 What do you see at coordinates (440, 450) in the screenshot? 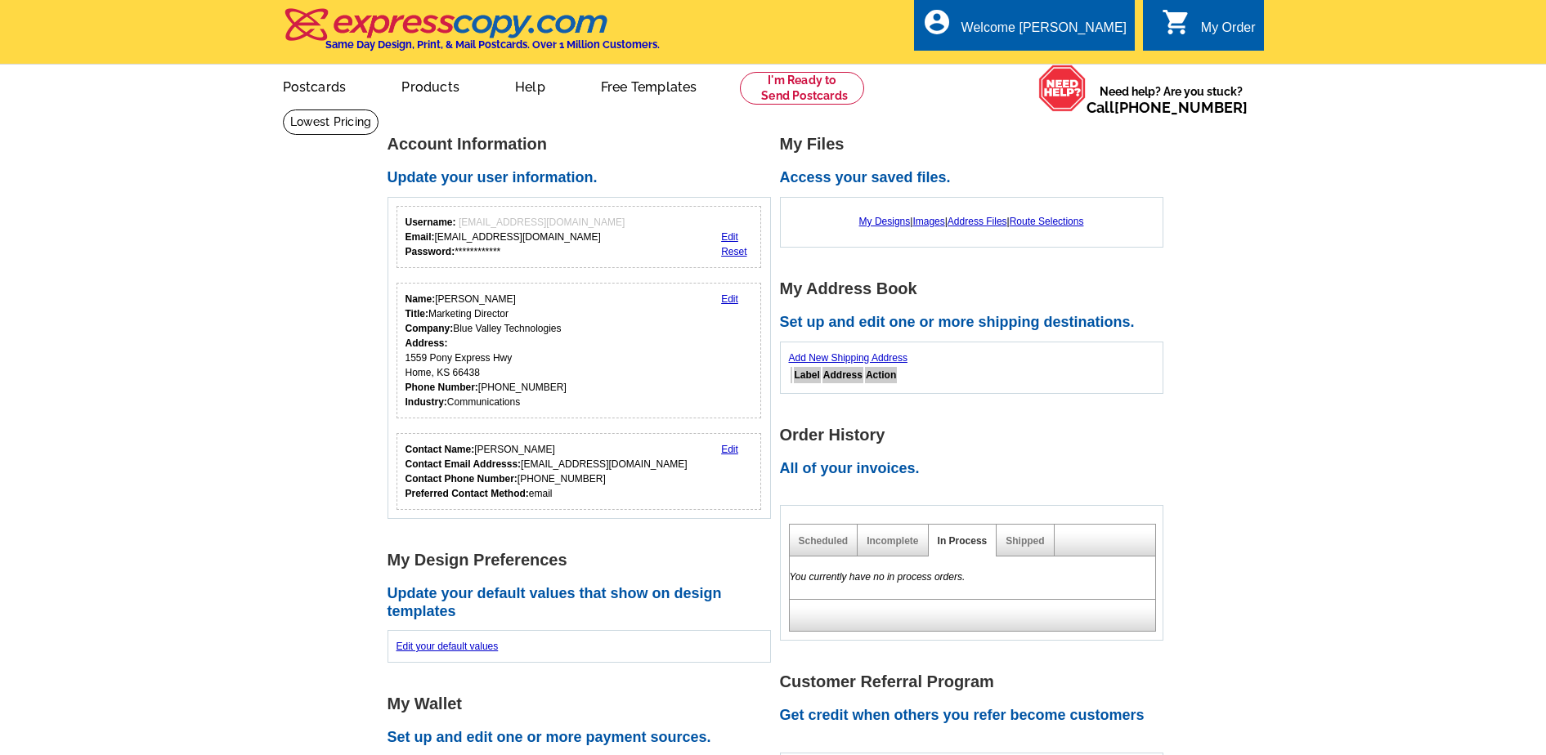
I see `strong: Contact Name:` at bounding box center [440, 450].